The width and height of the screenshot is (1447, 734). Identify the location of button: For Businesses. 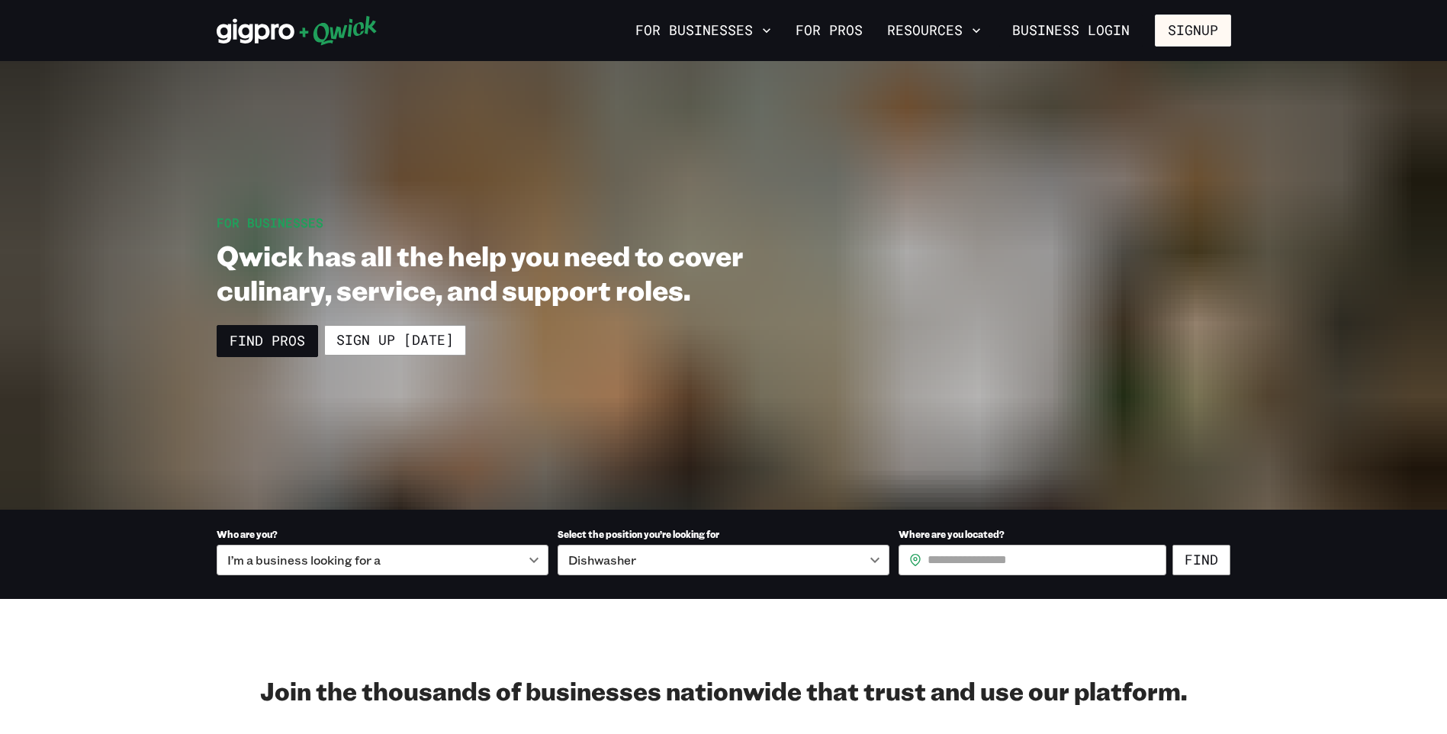
(703, 31).